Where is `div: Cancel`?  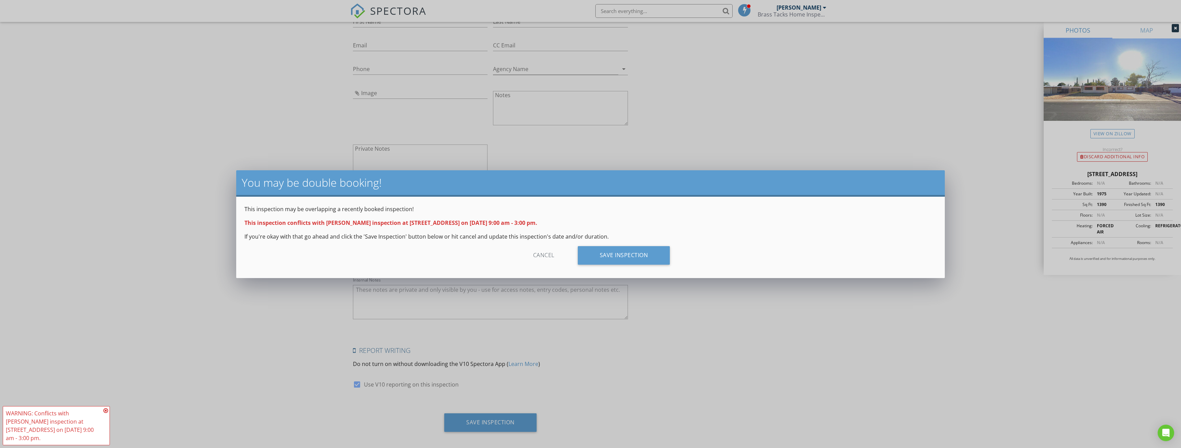
div: Cancel is located at coordinates (544, 255).